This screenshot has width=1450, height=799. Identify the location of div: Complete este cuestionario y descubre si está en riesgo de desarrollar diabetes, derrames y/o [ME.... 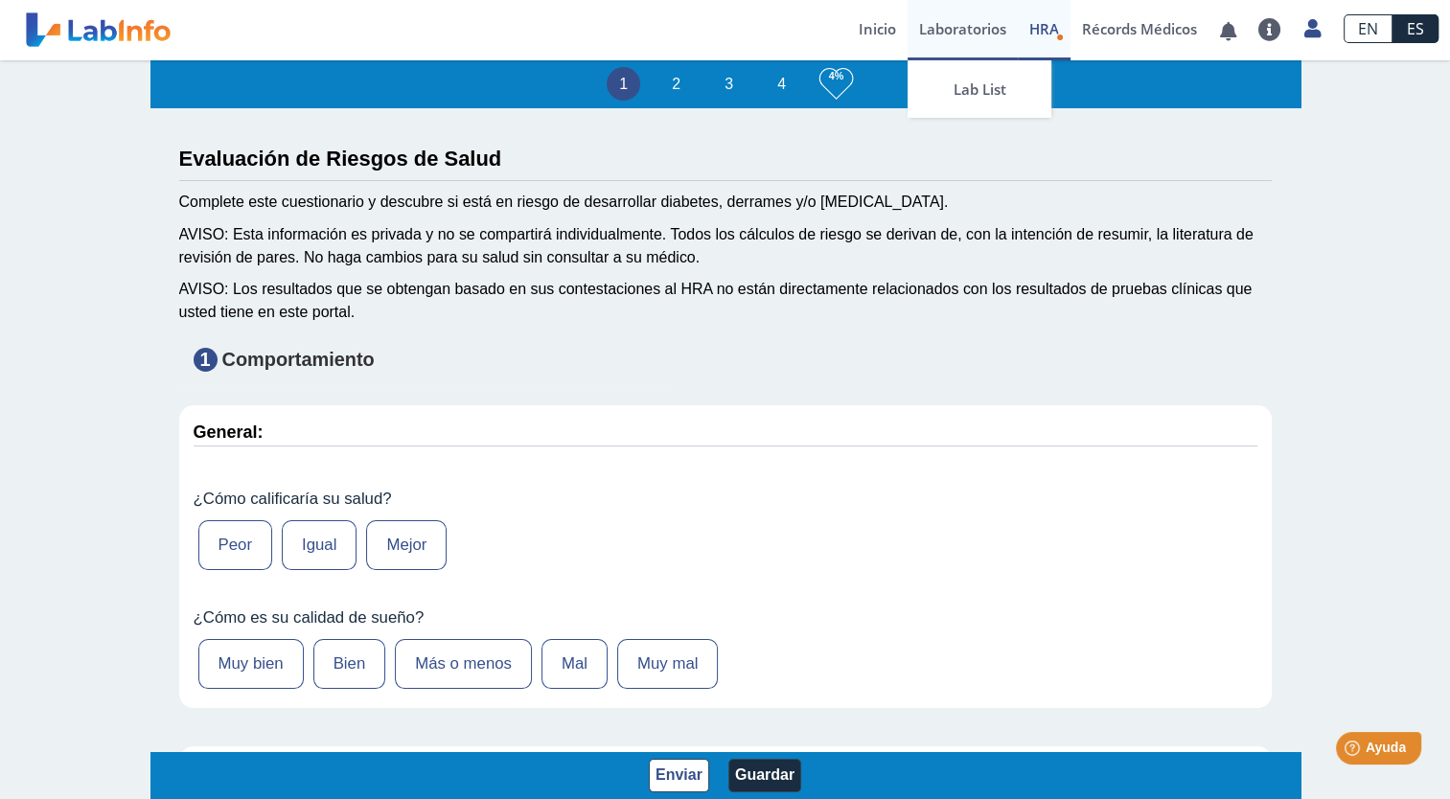
(726, 202).